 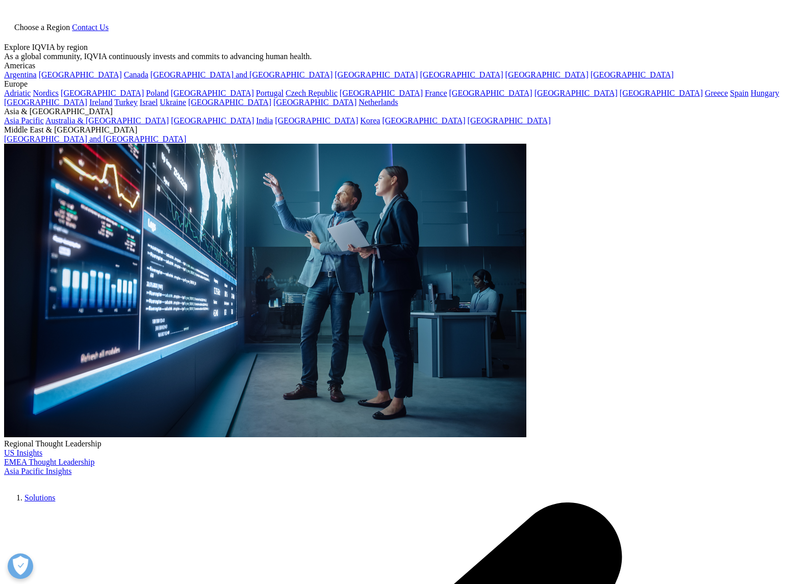 I want to click on a: Poland, so click(x=157, y=93).